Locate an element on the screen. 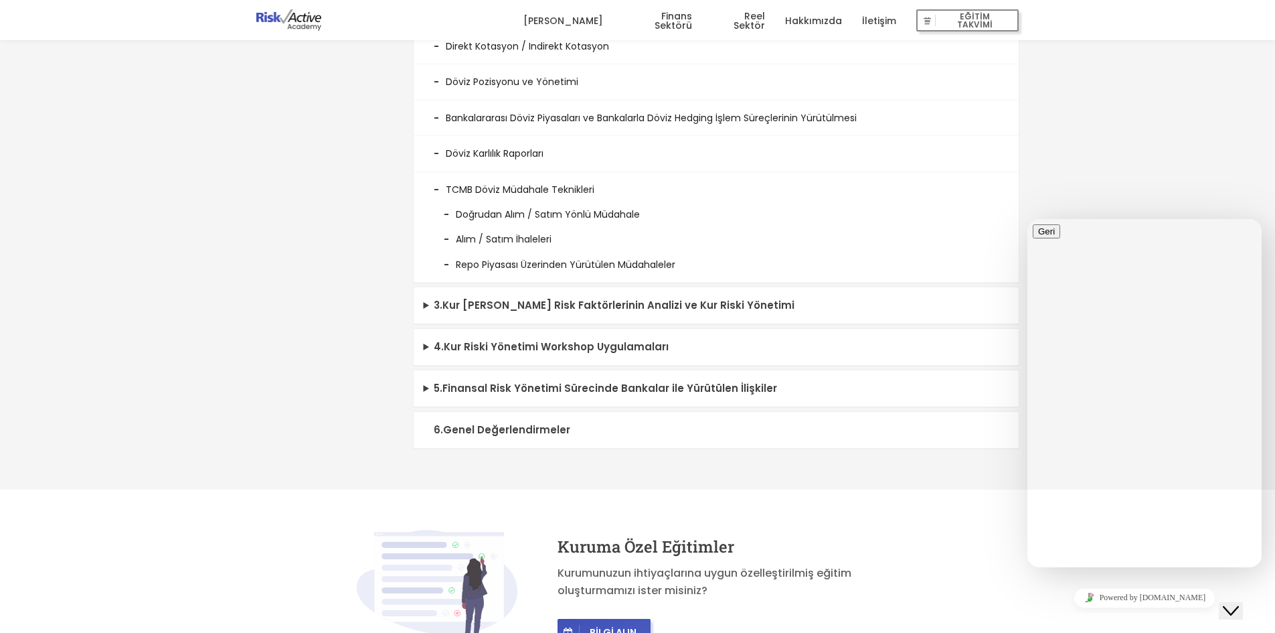  span: Geri is located at coordinates (19, 12).